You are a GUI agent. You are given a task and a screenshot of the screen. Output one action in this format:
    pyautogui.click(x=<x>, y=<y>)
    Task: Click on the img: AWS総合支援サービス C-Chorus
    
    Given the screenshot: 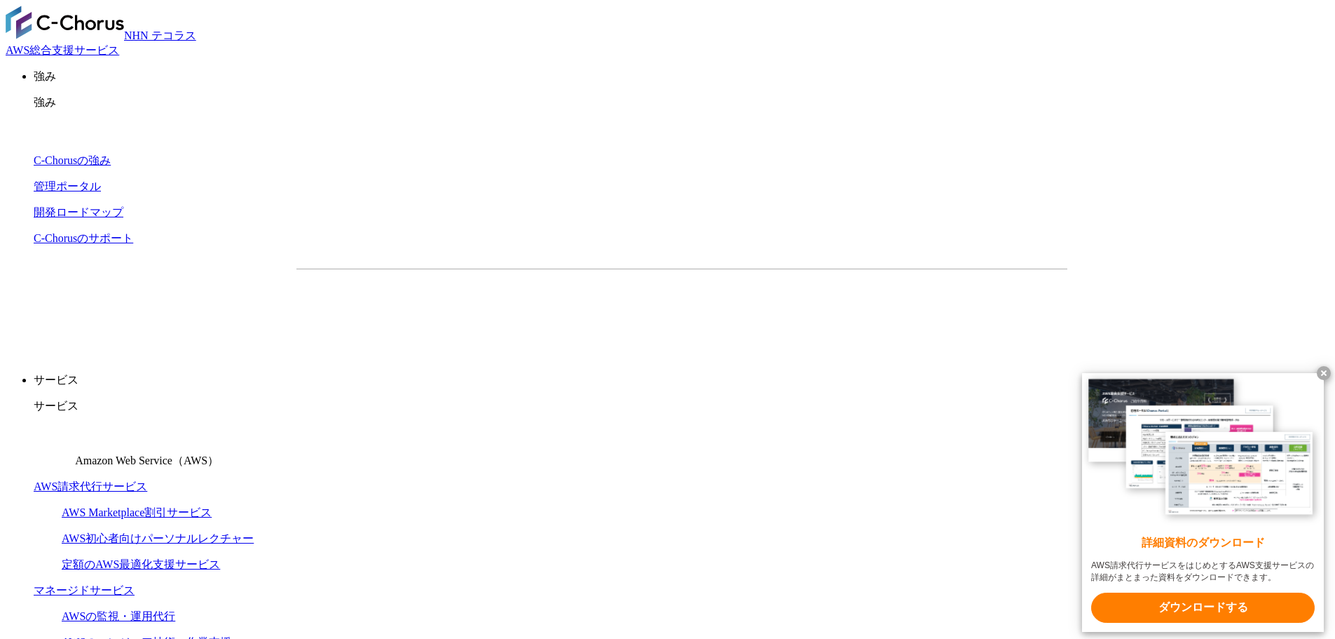 What is the action you would take?
    pyautogui.click(x=64, y=22)
    